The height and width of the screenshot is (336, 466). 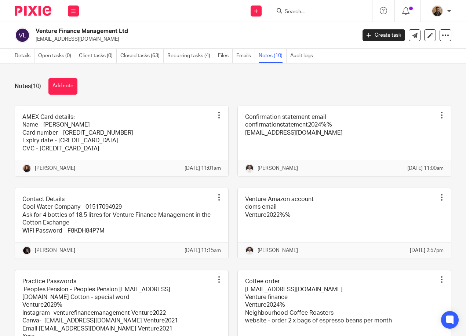 I want to click on button: Add note, so click(x=63, y=86).